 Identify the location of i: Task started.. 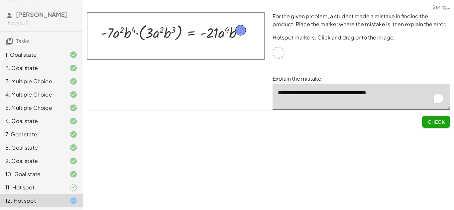
(73, 201).